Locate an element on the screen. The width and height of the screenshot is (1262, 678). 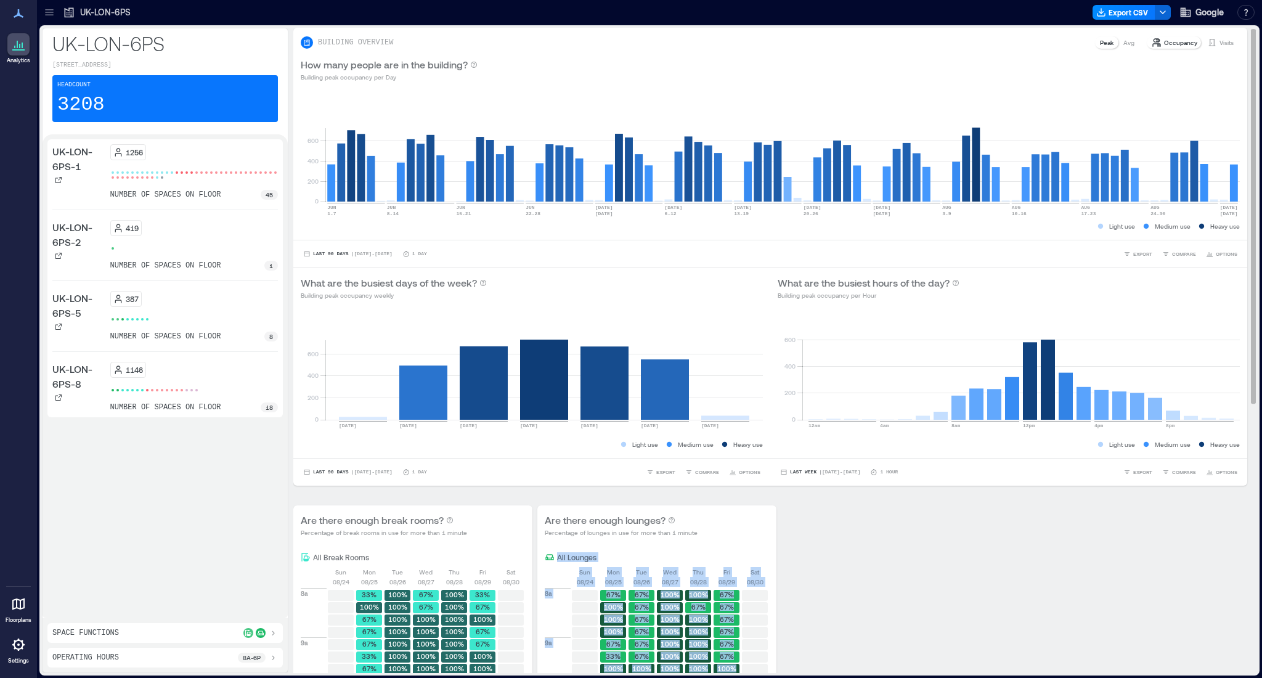
text: 12am is located at coordinates (814, 425).